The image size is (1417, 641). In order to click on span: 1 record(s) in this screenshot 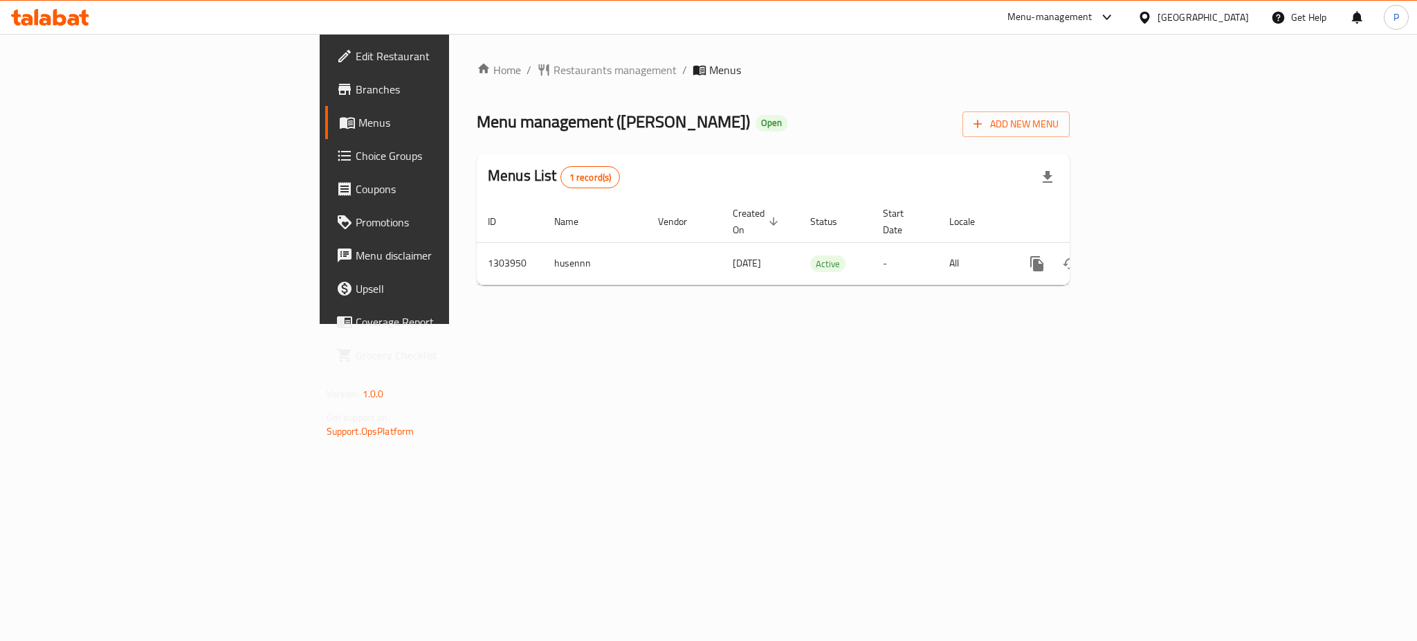, I will do `click(590, 177)`.